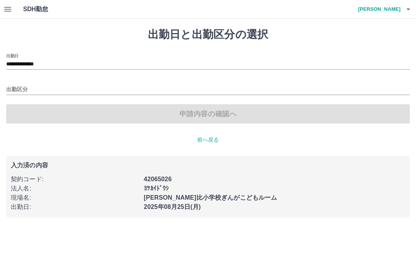  What do you see at coordinates (75, 189) in the screenshot?
I see `p: 法人名 :` at bounding box center [75, 189].